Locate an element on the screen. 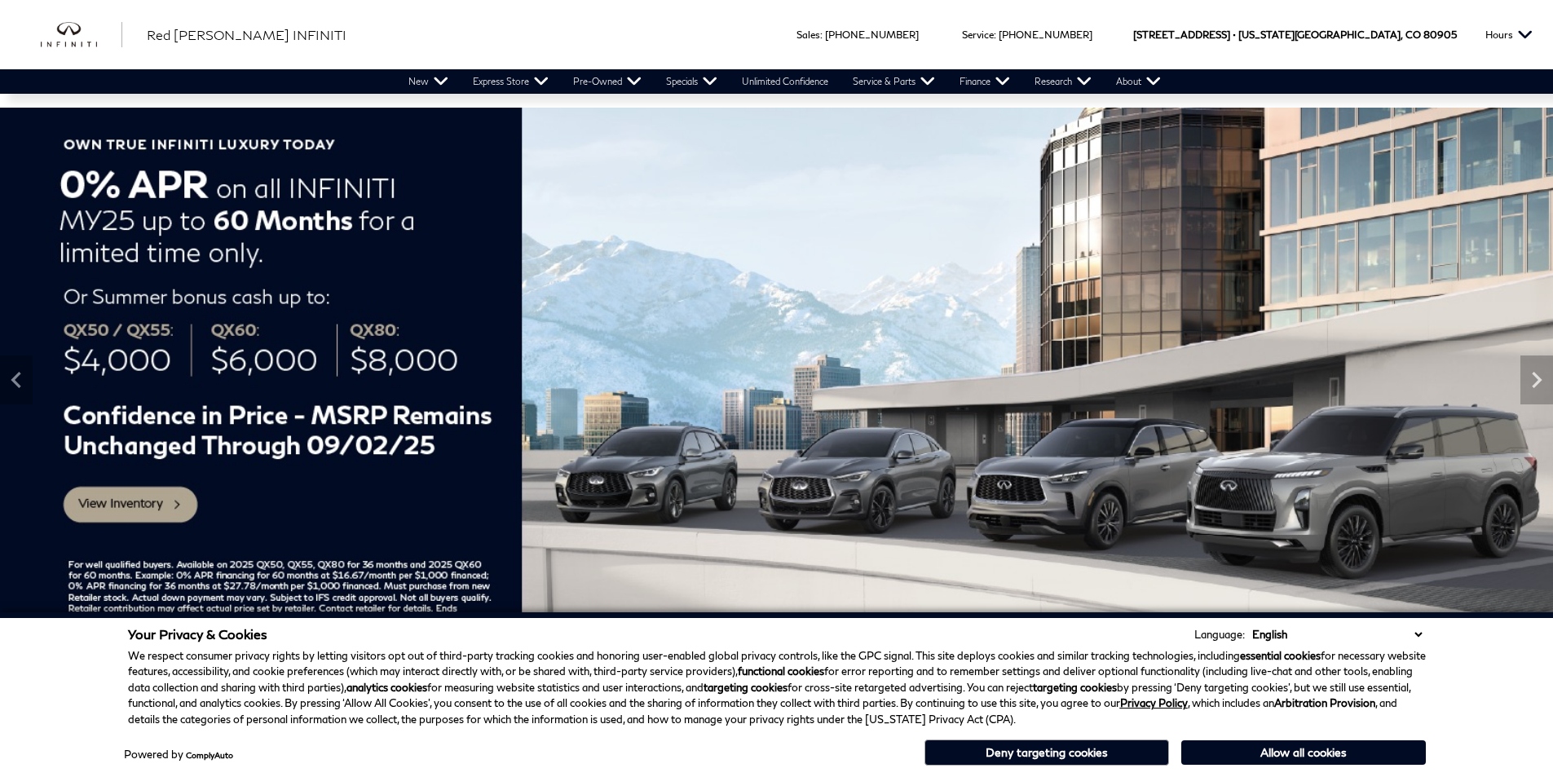 The image size is (1553, 777). a: Specials is located at coordinates (691, 82).